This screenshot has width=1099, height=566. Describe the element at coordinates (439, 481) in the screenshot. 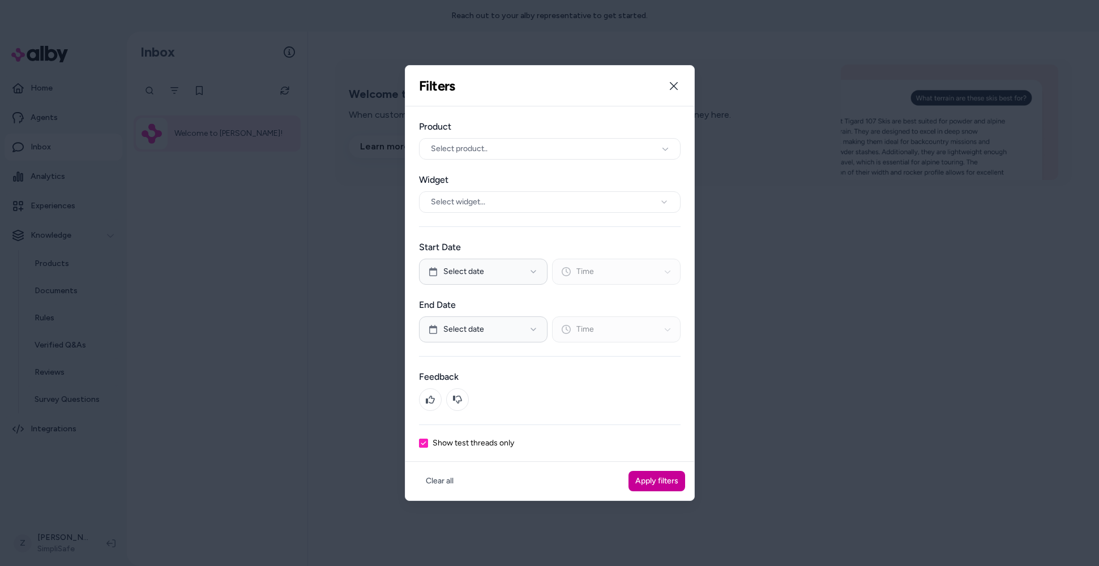

I see `button: Clear all` at that location.